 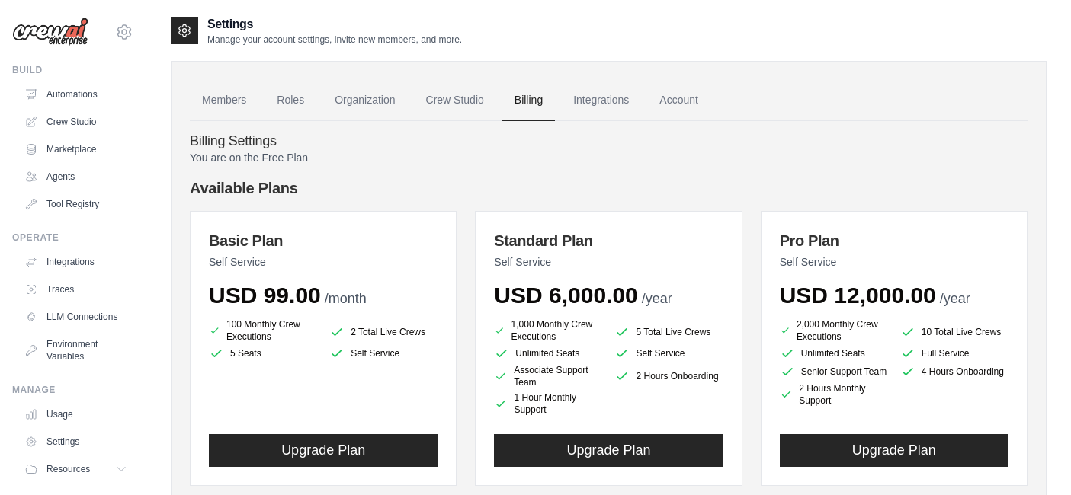 I want to click on h3: Standard Plan, so click(x=608, y=241).